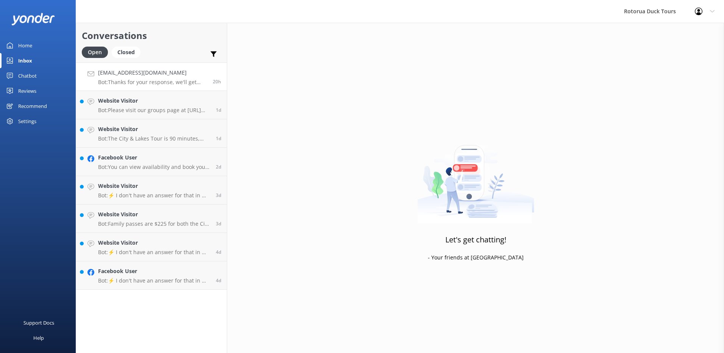  Describe the element at coordinates (152, 219) in the screenshot. I see `a: Website VisitorBot:Family passes are $225 for both the City & Lakes and Tarawera & Lakes tours, c...` at that location.